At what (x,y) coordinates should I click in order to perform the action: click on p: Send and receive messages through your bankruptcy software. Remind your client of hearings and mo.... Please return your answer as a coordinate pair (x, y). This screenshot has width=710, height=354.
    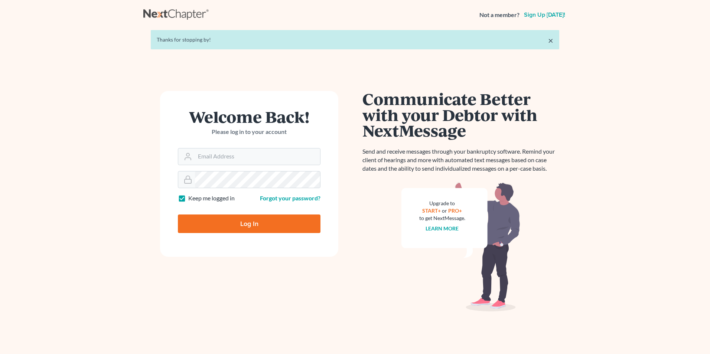
    Looking at the image, I should click on (461, 160).